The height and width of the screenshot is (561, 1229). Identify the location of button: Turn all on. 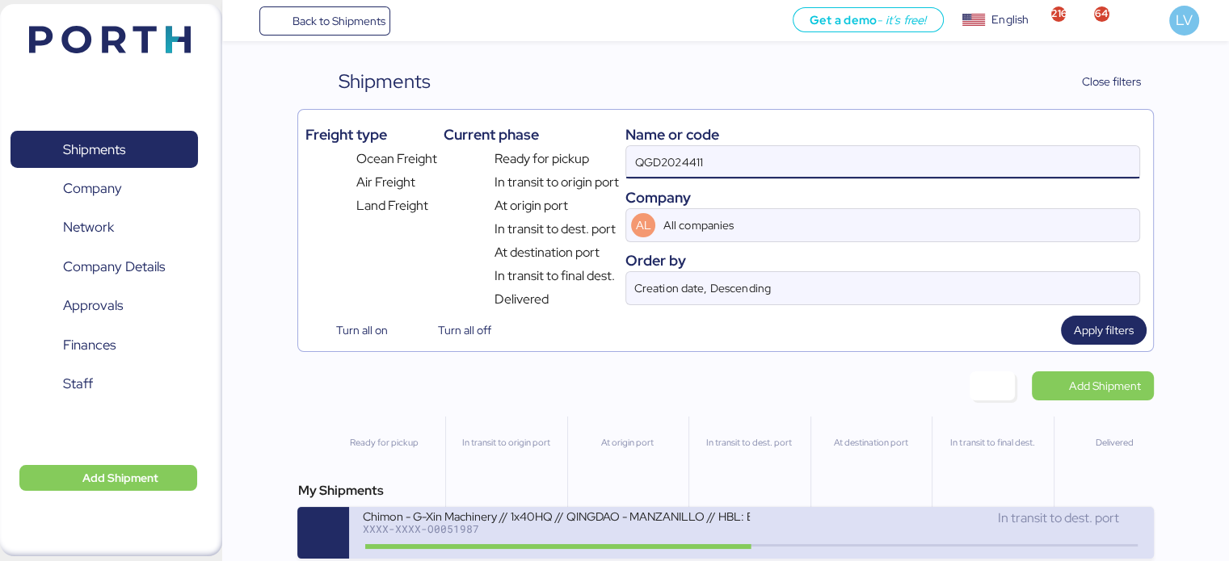
(352, 330).